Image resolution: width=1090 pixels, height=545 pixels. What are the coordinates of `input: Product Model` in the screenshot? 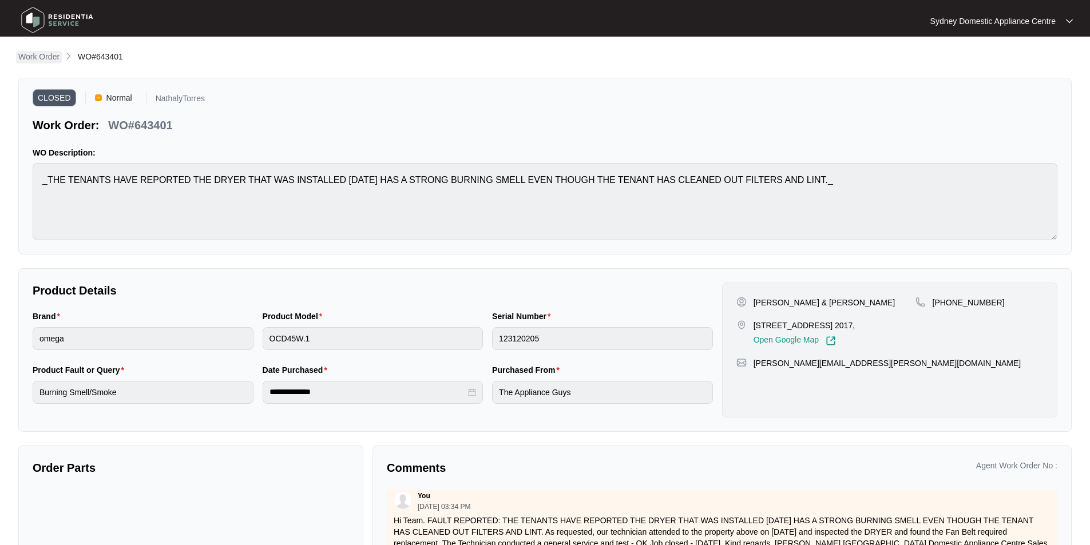 It's located at (373, 339).